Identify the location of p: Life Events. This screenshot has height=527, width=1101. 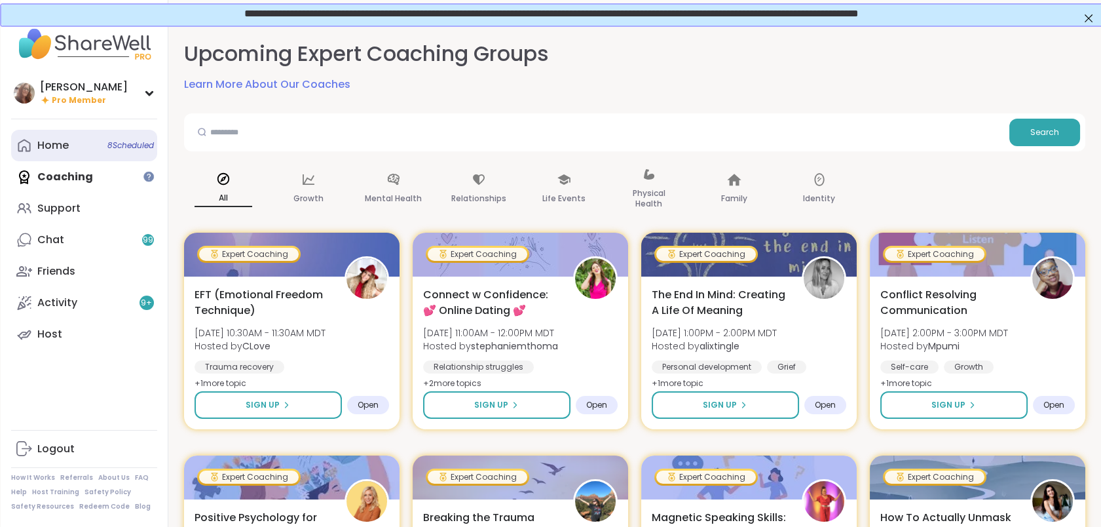
(564, 198).